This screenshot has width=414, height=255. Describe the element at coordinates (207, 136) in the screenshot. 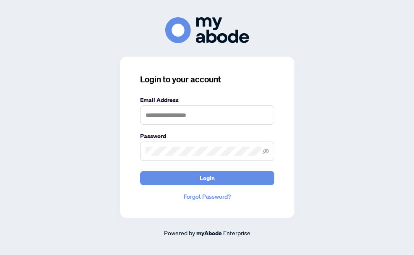

I see `label: Password` at that location.